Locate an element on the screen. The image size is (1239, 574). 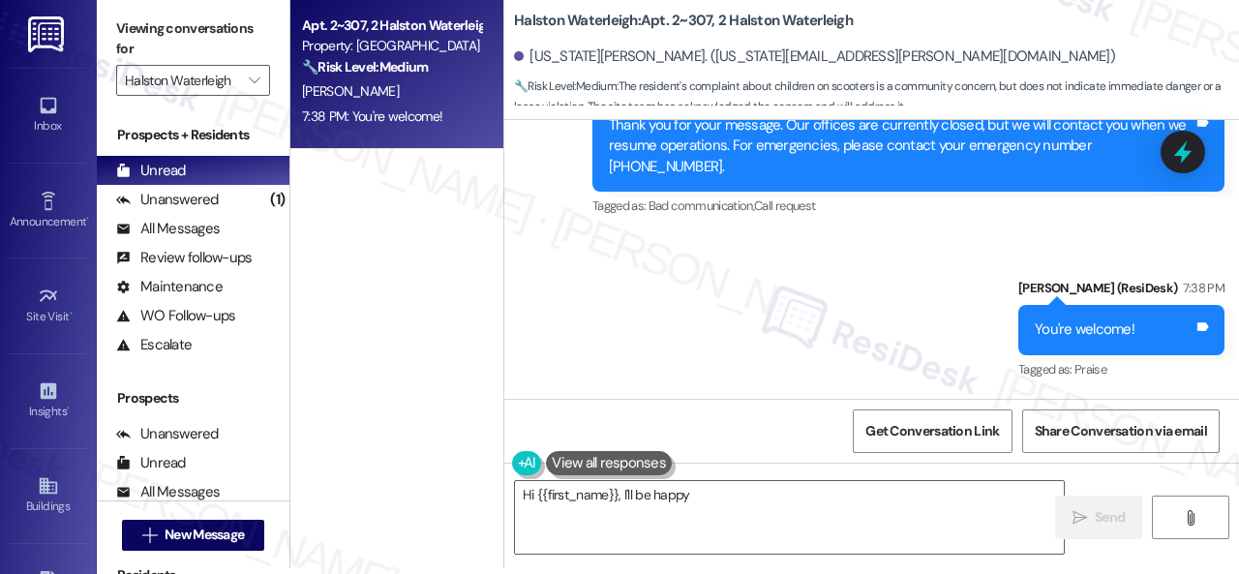
span: Praise is located at coordinates (1090, 369).